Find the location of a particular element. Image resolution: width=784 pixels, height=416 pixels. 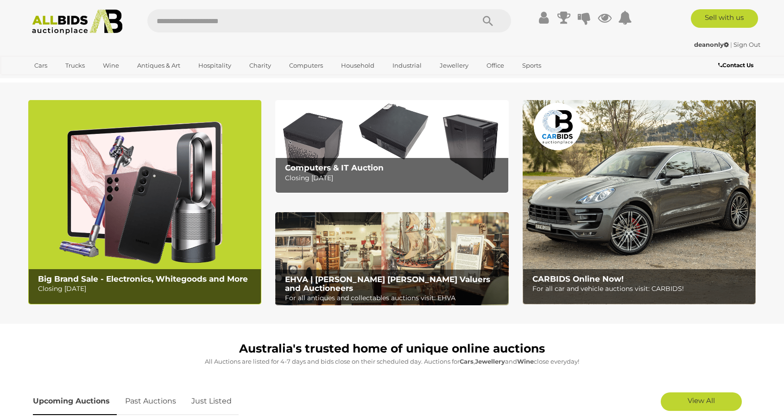

a: Computers is located at coordinates (306, 65).